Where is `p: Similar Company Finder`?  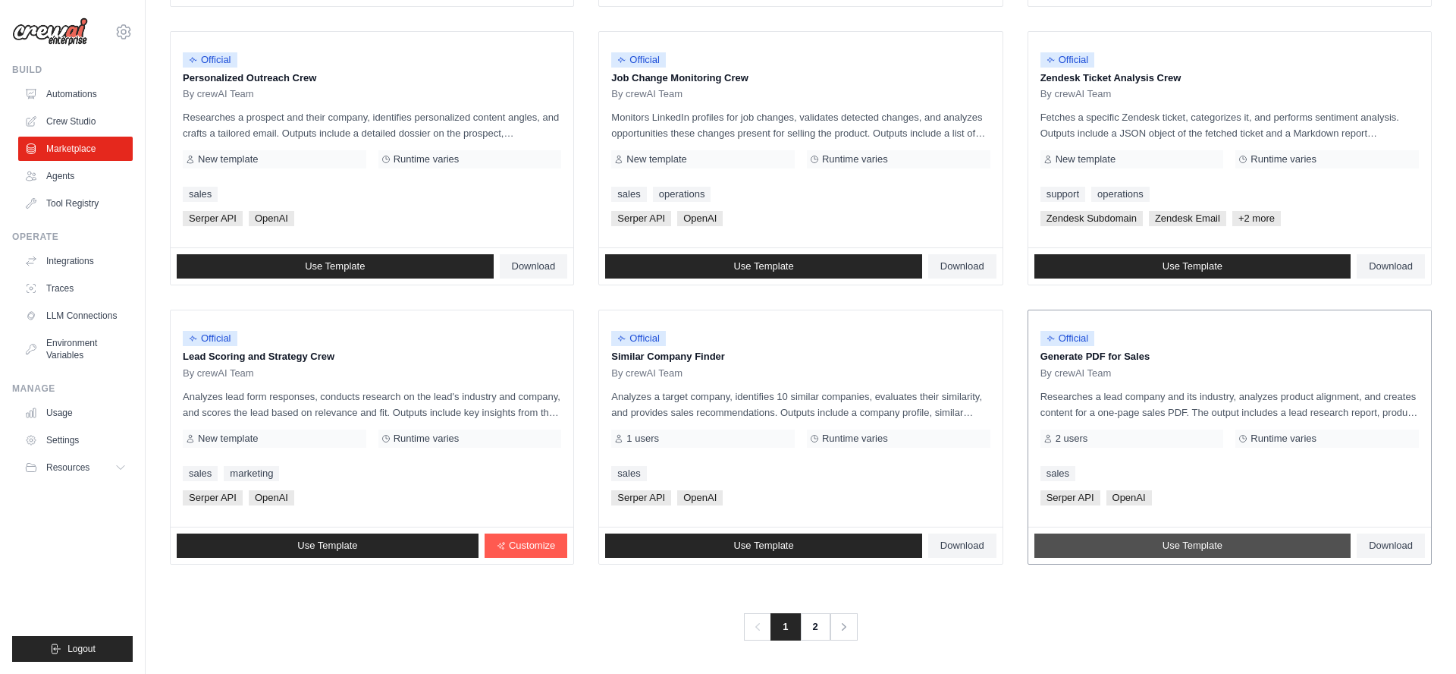
p: Similar Company Finder is located at coordinates (800, 356).